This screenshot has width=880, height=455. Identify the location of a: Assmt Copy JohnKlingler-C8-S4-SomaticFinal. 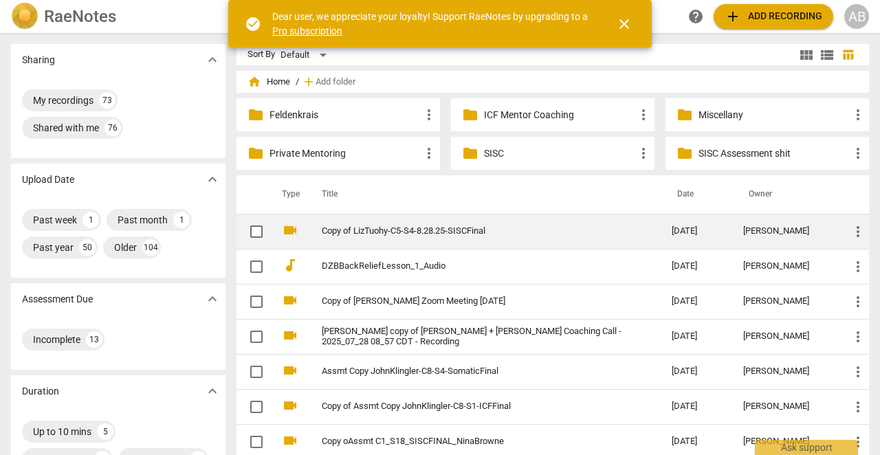
(472, 371).